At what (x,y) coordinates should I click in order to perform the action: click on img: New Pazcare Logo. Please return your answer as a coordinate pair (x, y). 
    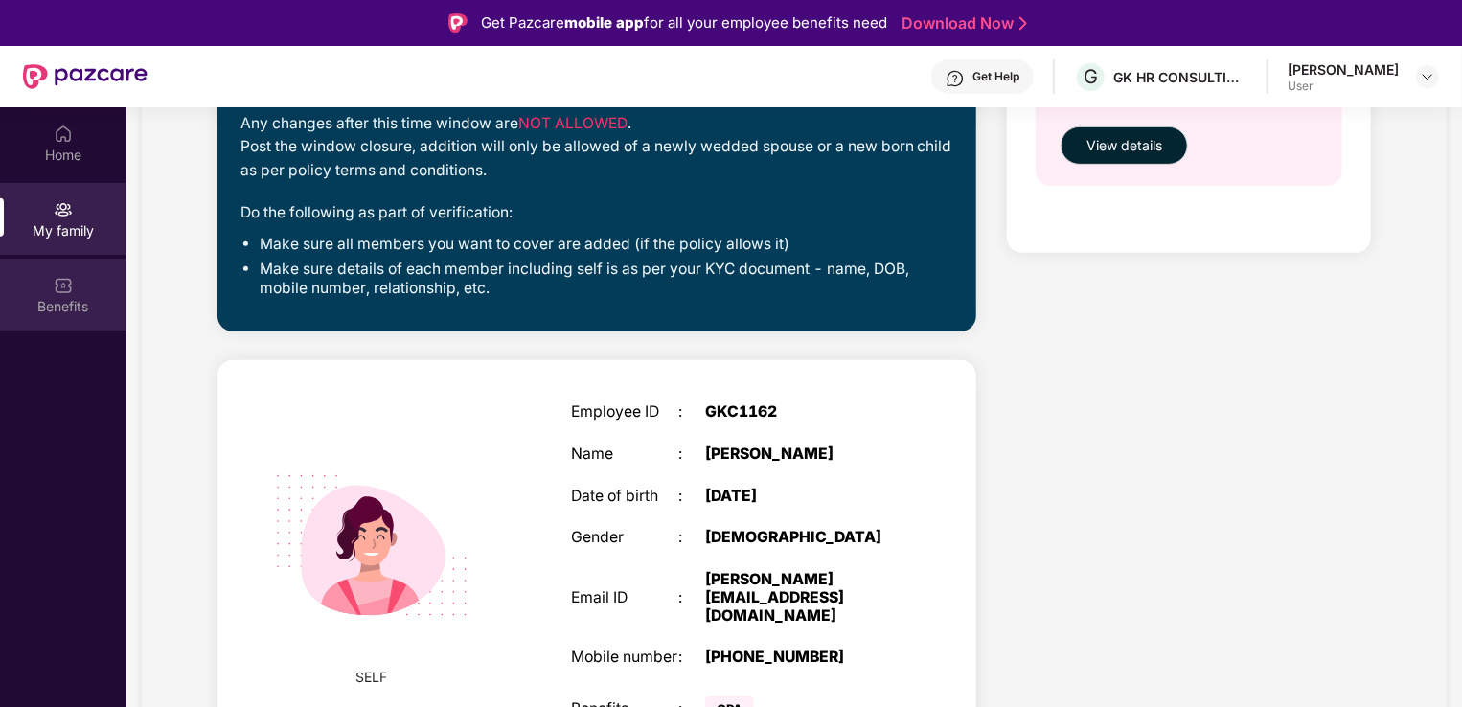
    Looking at the image, I should click on (85, 77).